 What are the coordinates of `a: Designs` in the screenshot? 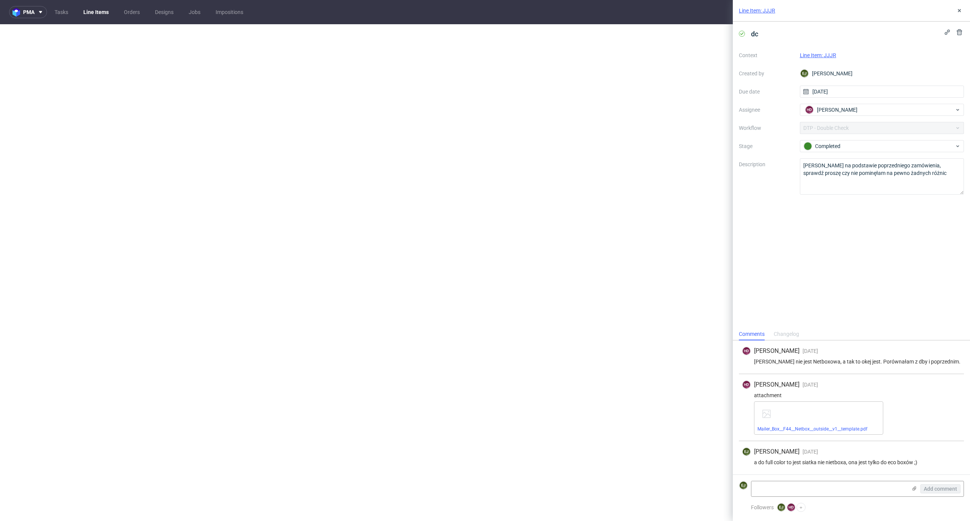 It's located at (164, 12).